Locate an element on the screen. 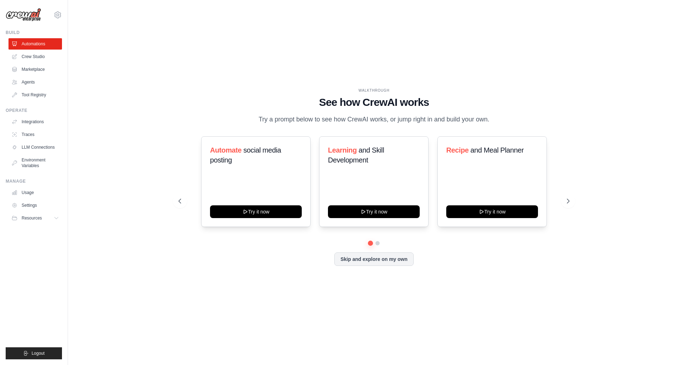 Image resolution: width=680 pixels, height=365 pixels. span: Recipe is located at coordinates (457, 150).